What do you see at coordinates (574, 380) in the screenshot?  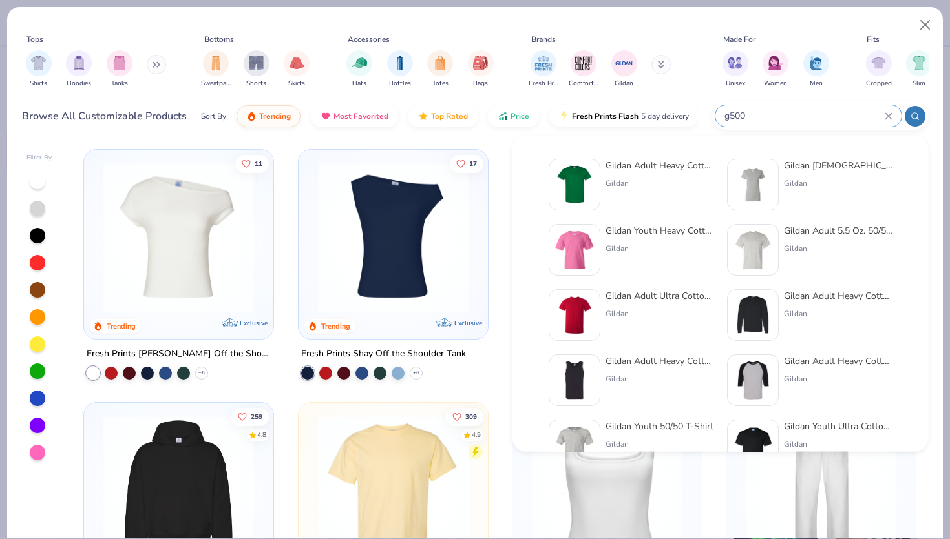 I see `img: 88a44a92-e2a5-4f89-8212-3978ff1d2bb4` at bounding box center [574, 380].